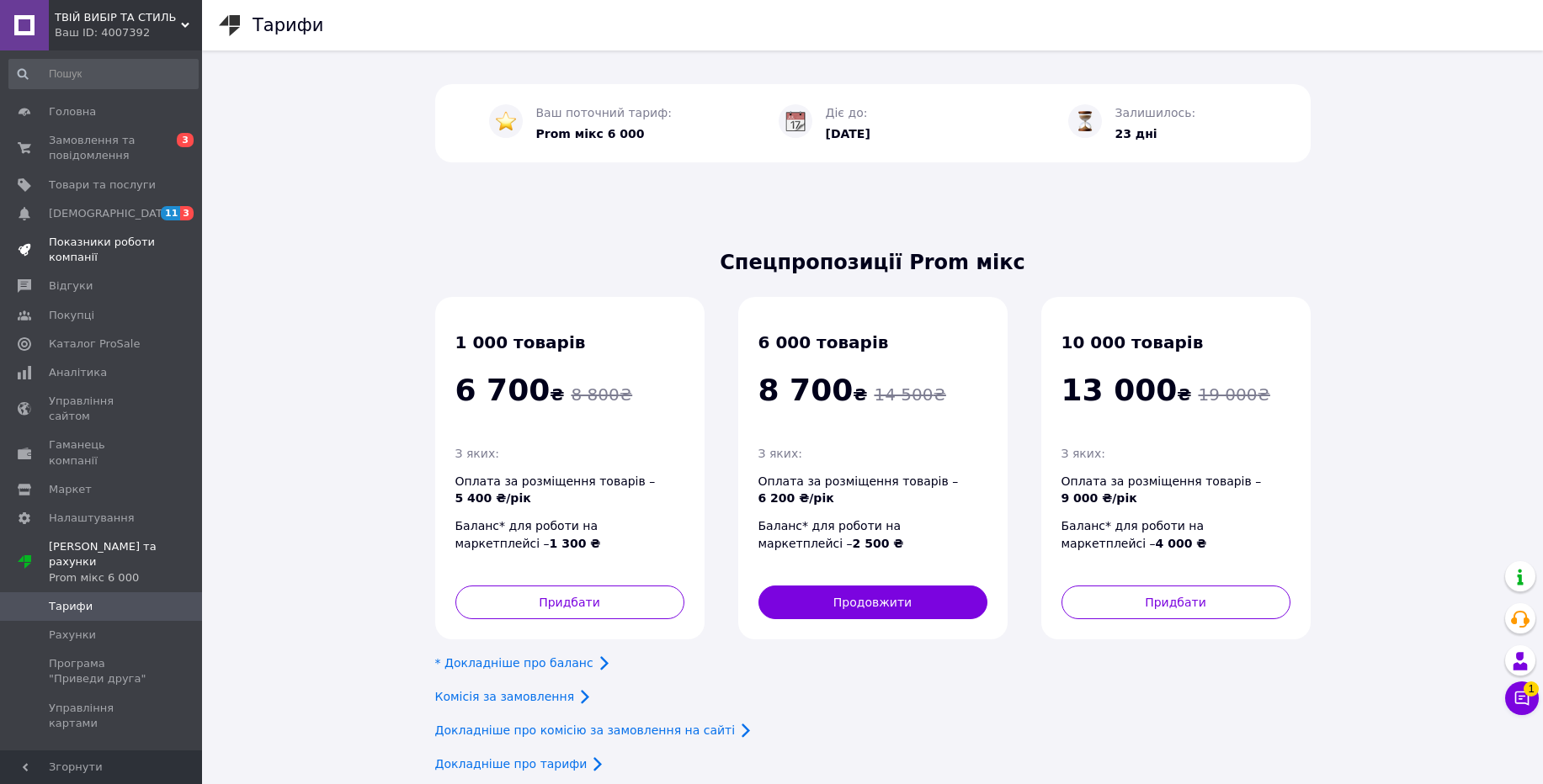 The width and height of the screenshot is (1543, 784). What do you see at coordinates (72, 112) in the screenshot?
I see `span: Головна` at bounding box center [72, 112].